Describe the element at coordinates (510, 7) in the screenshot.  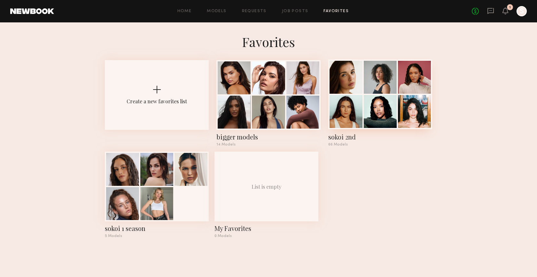
I see `div: 1` at that location.